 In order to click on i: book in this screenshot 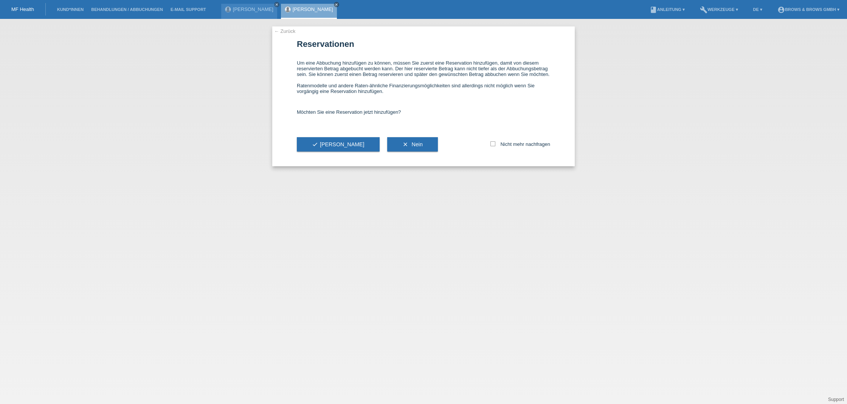, I will do `click(653, 10)`.